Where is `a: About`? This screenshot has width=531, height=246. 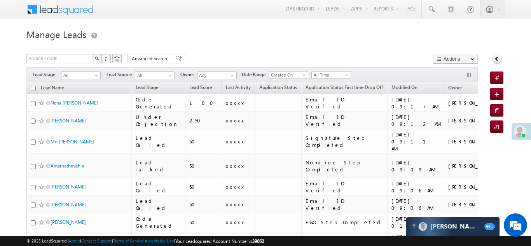
a: About is located at coordinates (74, 240).